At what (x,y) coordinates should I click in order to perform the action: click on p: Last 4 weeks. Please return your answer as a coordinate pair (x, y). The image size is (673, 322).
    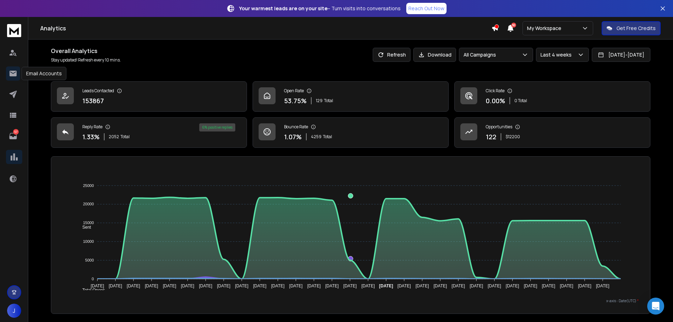
    Looking at the image, I should click on (557, 55).